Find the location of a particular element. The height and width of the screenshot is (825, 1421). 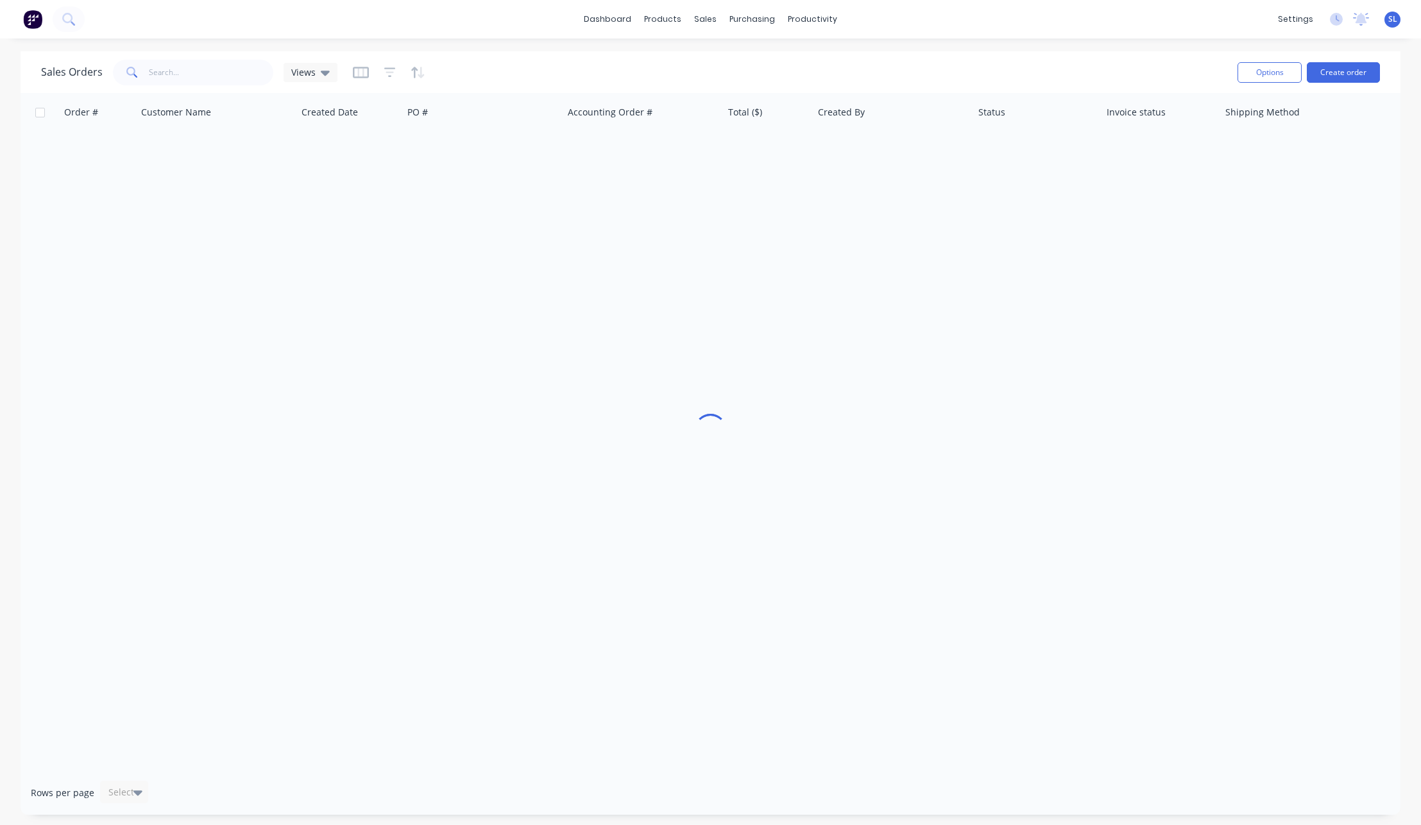

div: purchasing is located at coordinates (752, 19).